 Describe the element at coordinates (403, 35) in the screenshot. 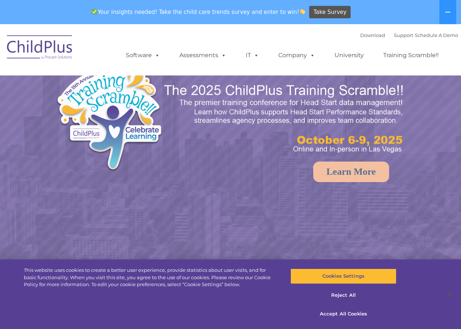

I see `a: Support` at that location.